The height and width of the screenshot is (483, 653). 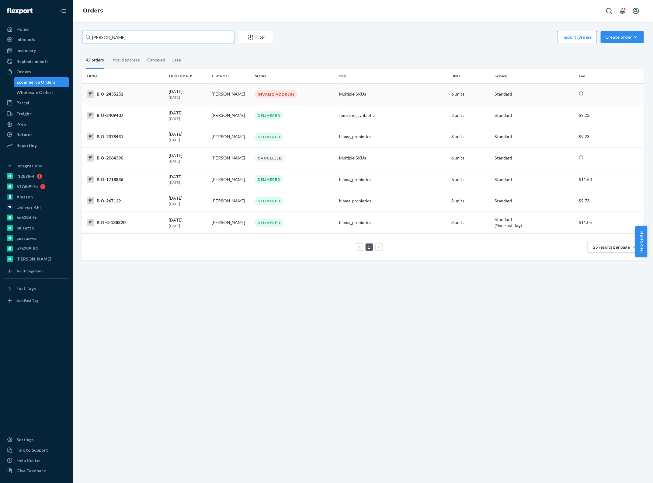 What do you see at coordinates (26, 218) in the screenshot?
I see `div: 6e639d-fc` at bounding box center [26, 218].